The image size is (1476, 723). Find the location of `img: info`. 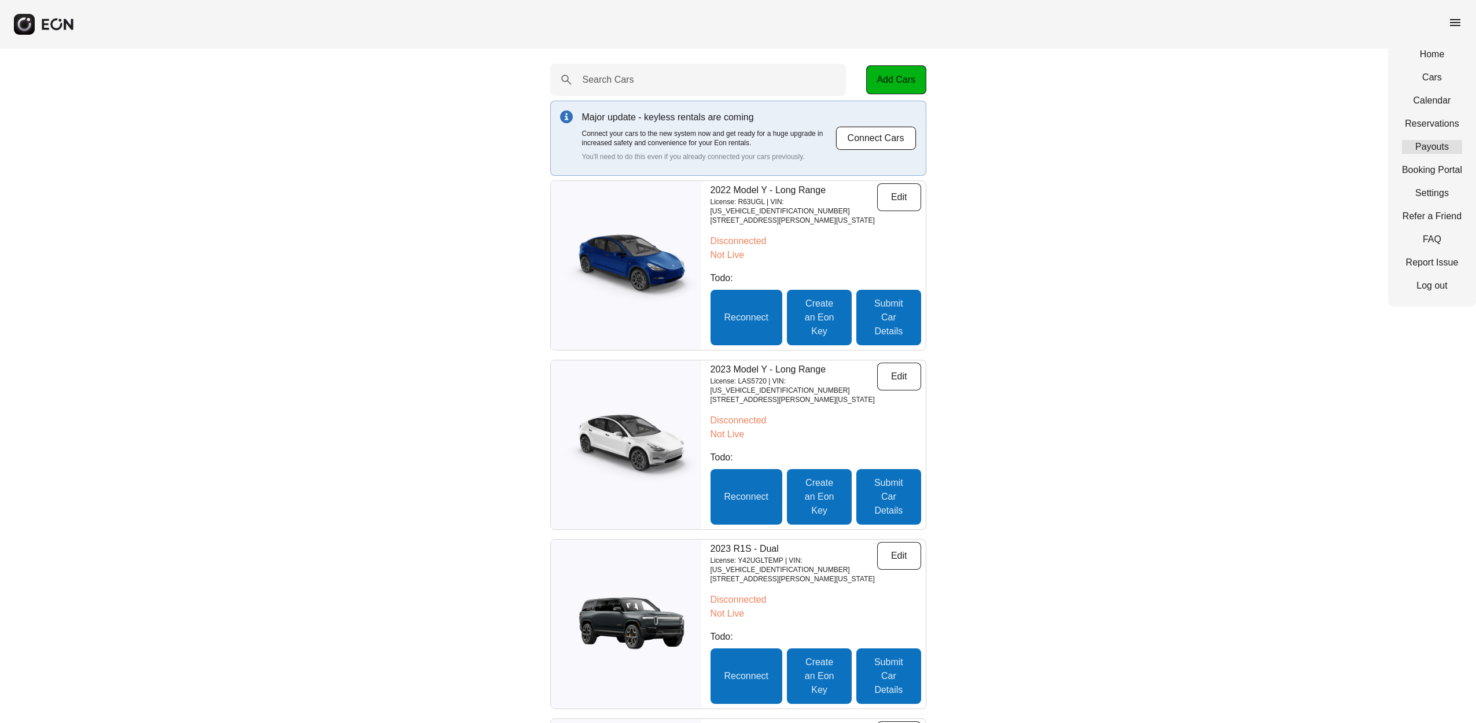

img: info is located at coordinates (566, 117).